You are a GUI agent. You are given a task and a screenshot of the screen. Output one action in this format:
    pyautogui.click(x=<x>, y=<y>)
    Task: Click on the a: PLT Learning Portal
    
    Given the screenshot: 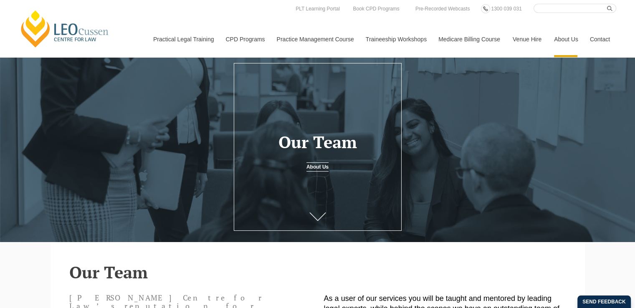 What is the action you would take?
    pyautogui.click(x=318, y=9)
    